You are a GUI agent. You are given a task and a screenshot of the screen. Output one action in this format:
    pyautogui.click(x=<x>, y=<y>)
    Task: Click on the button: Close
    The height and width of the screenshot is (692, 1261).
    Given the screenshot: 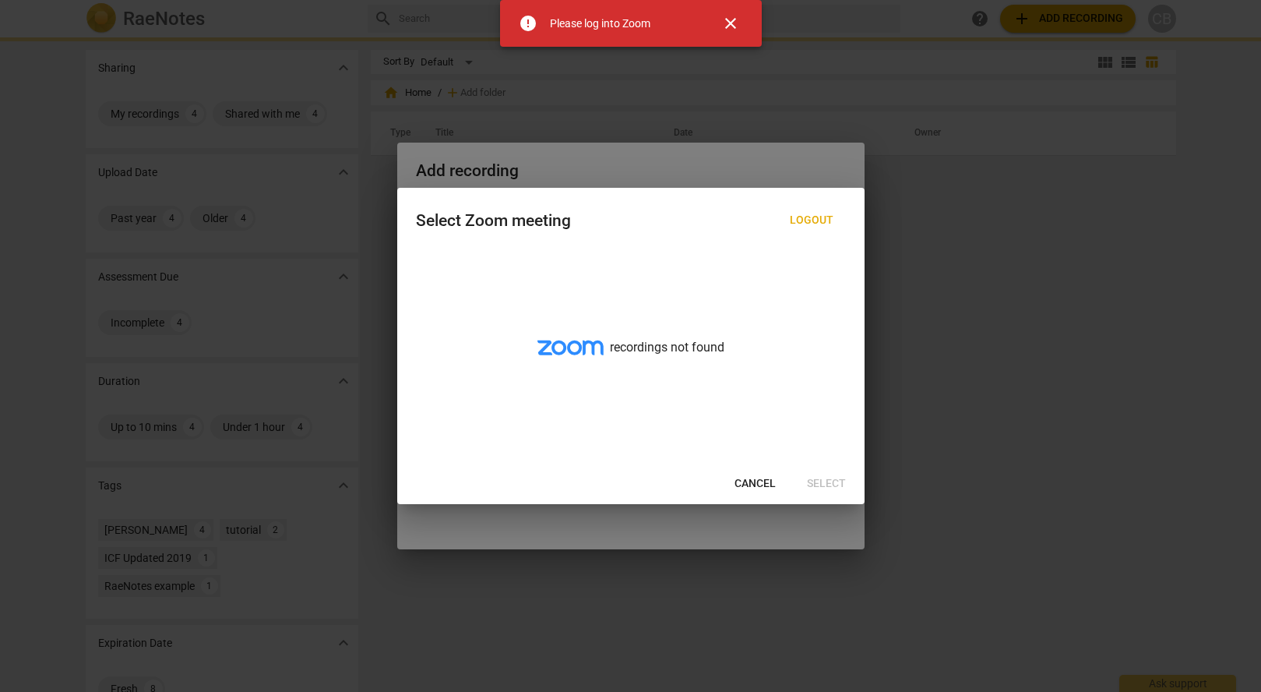 What is the action you would take?
    pyautogui.click(x=731, y=23)
    